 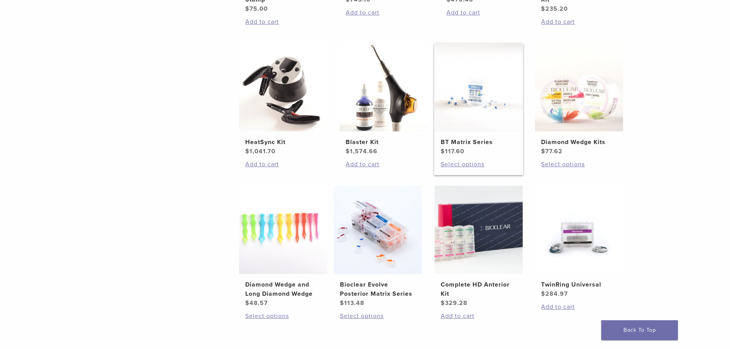 What do you see at coordinates (260, 151) in the screenshot?
I see `bdi: 1,041.70` at bounding box center [260, 151].